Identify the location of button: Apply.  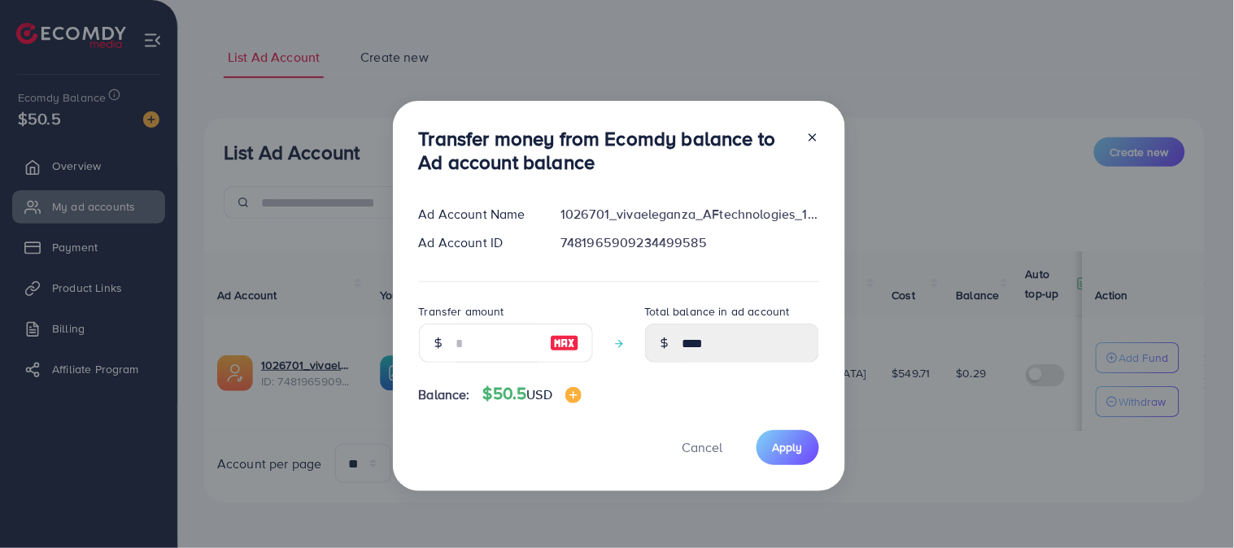
(787, 447).